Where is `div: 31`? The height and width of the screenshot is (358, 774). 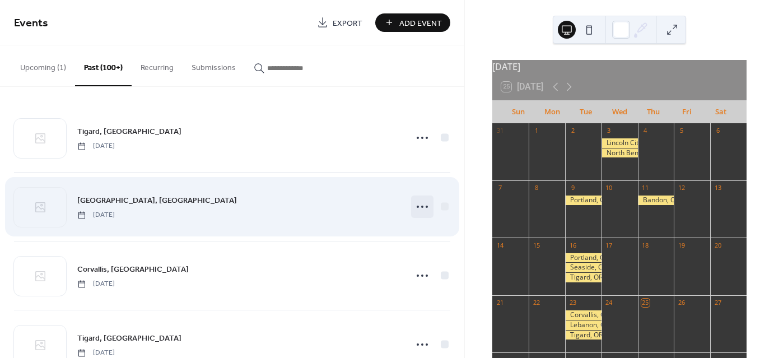
div: 31 is located at coordinates (500, 130).